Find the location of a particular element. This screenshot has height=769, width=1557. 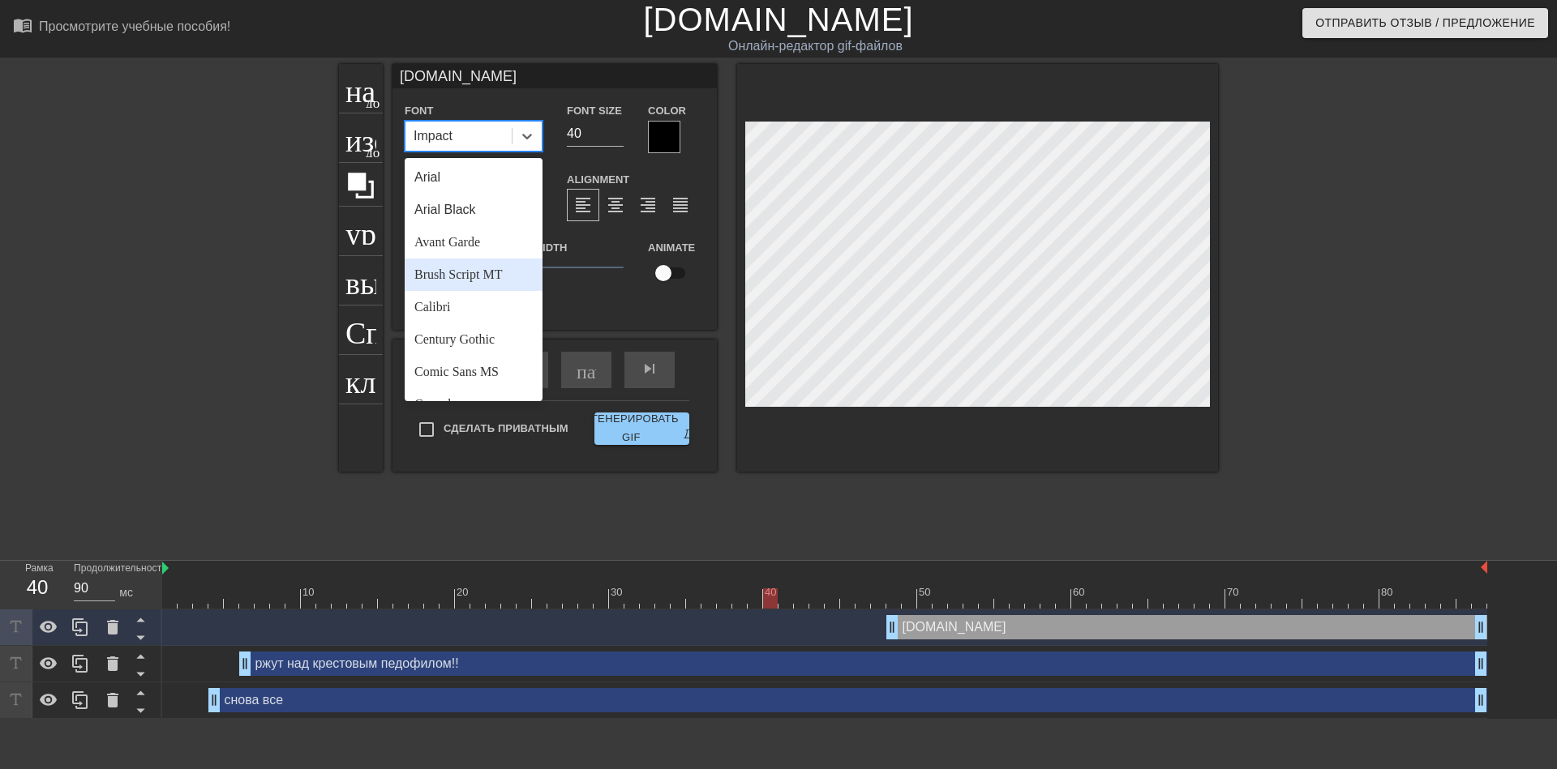

ya-tr-span: мс is located at coordinates (126, 593).